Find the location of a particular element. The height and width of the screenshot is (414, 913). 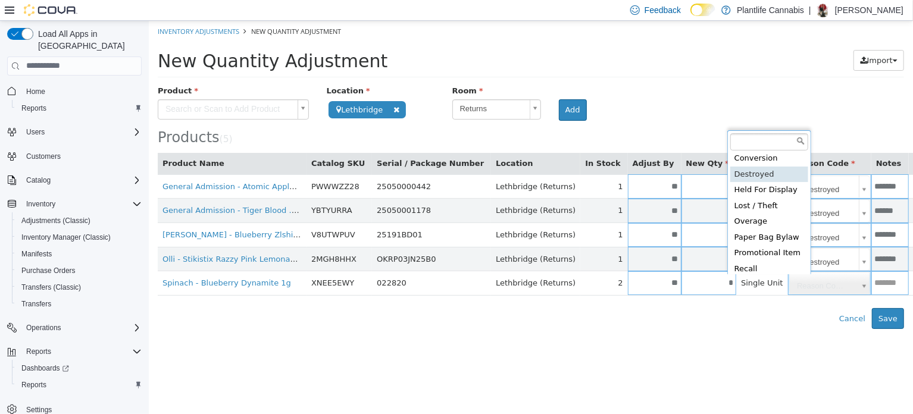

button: Purchase Orders is located at coordinates (79, 271).